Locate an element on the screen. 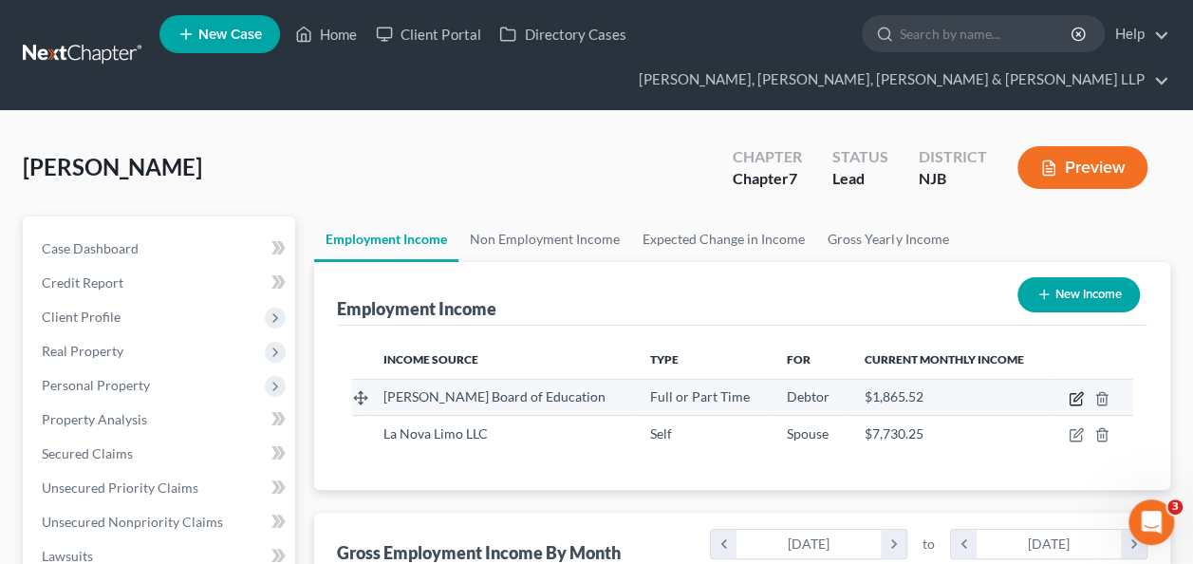  span: Spouse is located at coordinates (808, 433).